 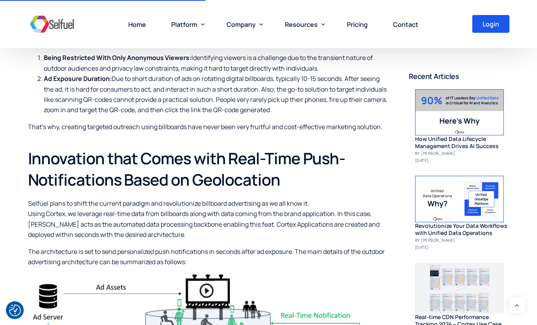 I want to click on strong: Ad Exposure Duration:, so click(x=78, y=78).